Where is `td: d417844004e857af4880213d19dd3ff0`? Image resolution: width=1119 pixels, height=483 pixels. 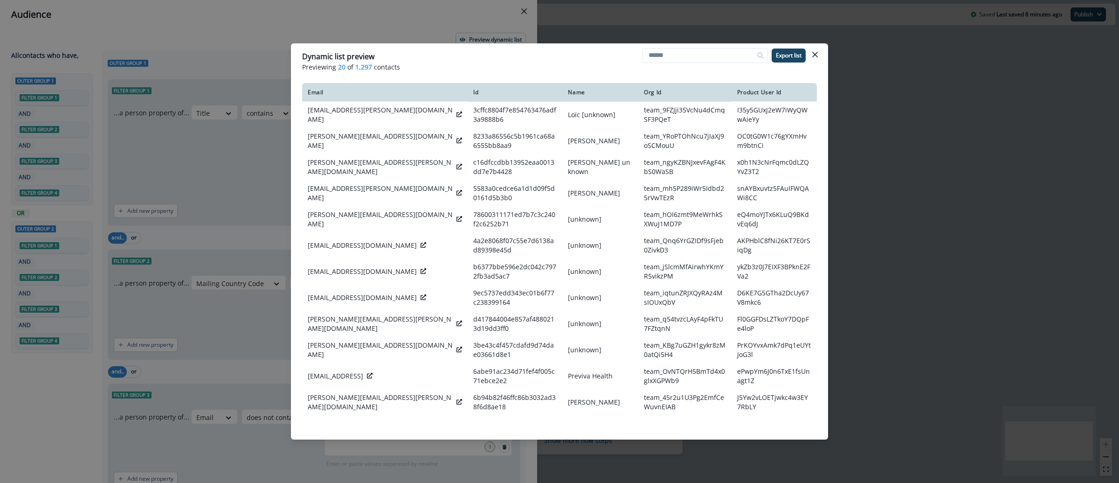
td: d417844004e857af4880213d19dd3ff0 is located at coordinates (515, 324).